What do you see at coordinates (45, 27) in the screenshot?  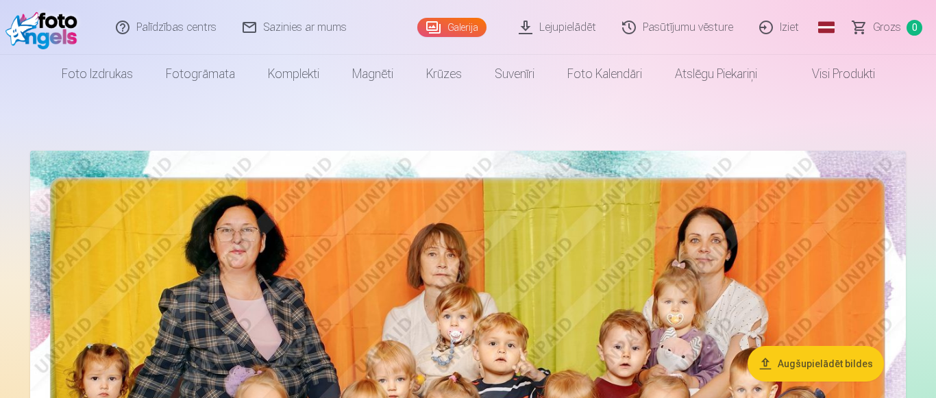 I see `img: /fa1` at bounding box center [45, 27].